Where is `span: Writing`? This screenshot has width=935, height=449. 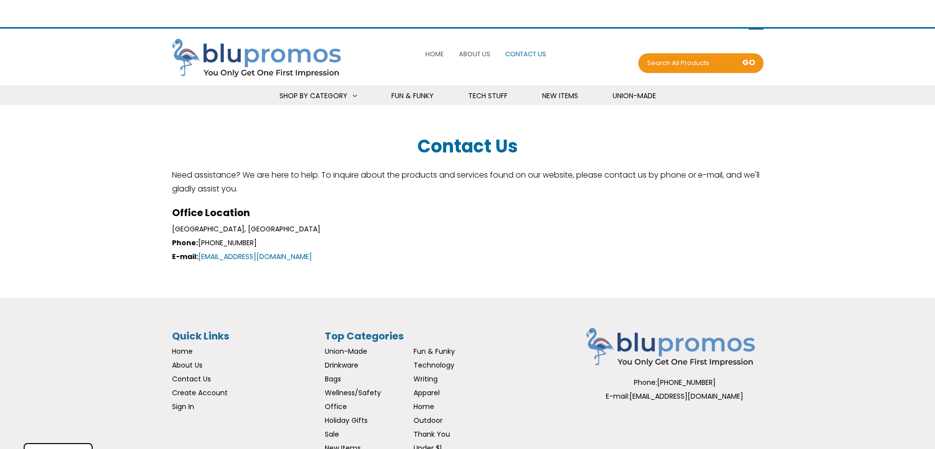 span: Writing is located at coordinates (425, 379).